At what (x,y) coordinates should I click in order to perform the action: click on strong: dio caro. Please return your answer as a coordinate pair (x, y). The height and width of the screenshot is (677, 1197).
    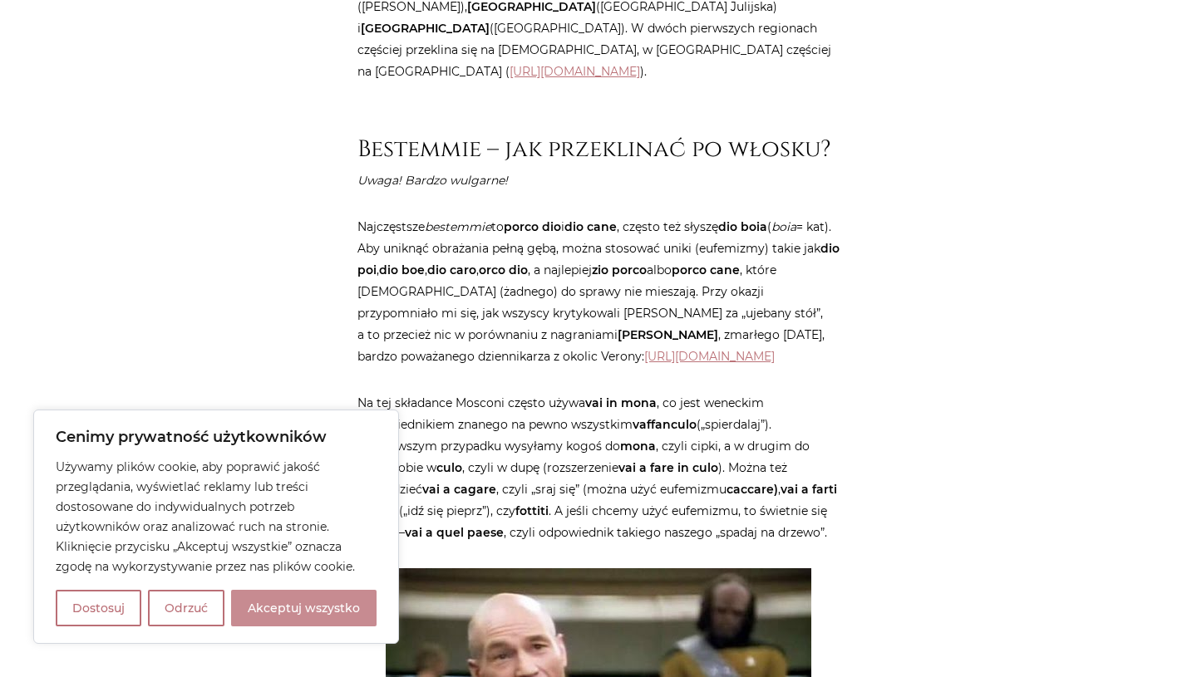
    Looking at the image, I should click on (451, 270).